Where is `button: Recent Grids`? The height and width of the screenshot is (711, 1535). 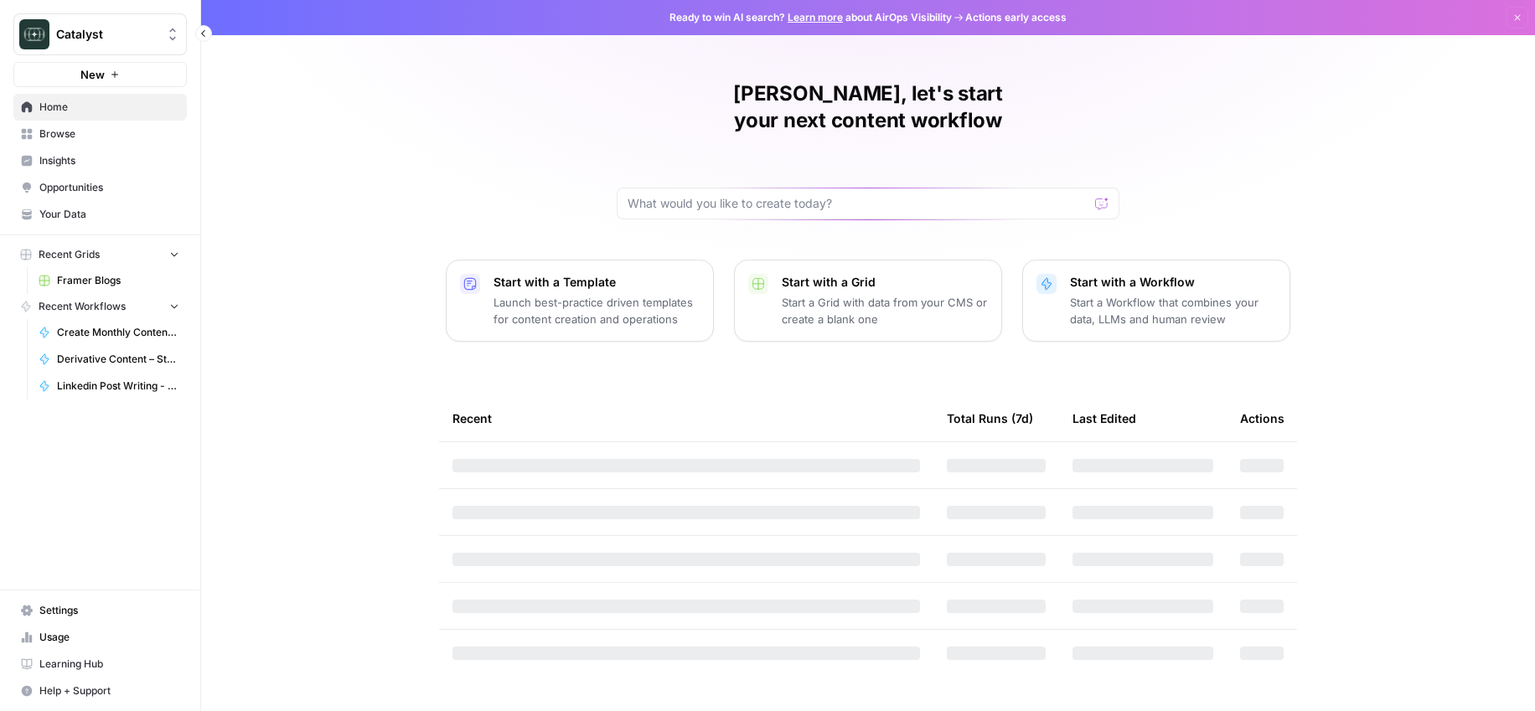
button: Recent Grids is located at coordinates (100, 255).